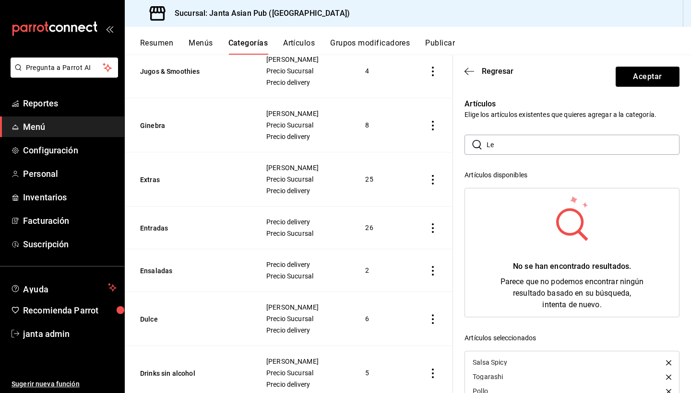  What do you see at coordinates (572, 115) in the screenshot?
I see `p: Elige los artículos existentes que quieres agregar a la categoría.` at bounding box center [572, 115].